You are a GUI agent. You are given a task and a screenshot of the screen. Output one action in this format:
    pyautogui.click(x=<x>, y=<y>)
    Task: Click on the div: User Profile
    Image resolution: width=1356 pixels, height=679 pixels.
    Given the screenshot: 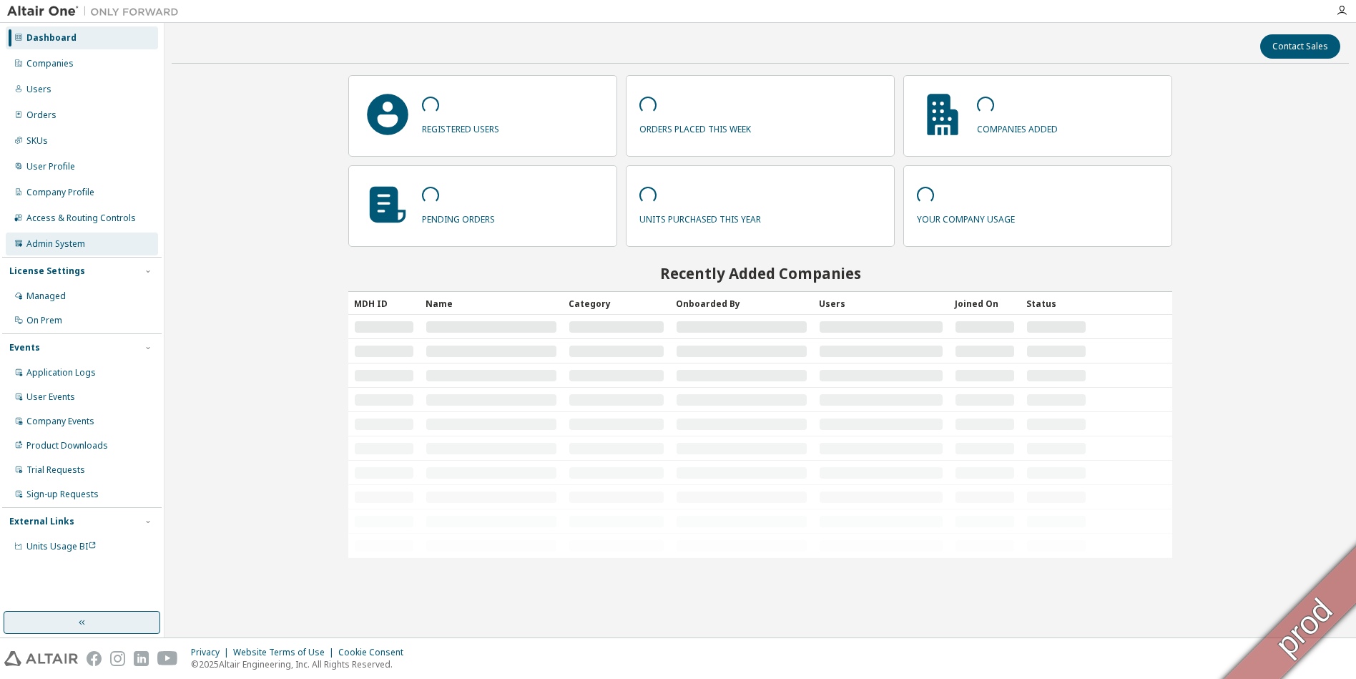 What is the action you would take?
    pyautogui.click(x=51, y=167)
    